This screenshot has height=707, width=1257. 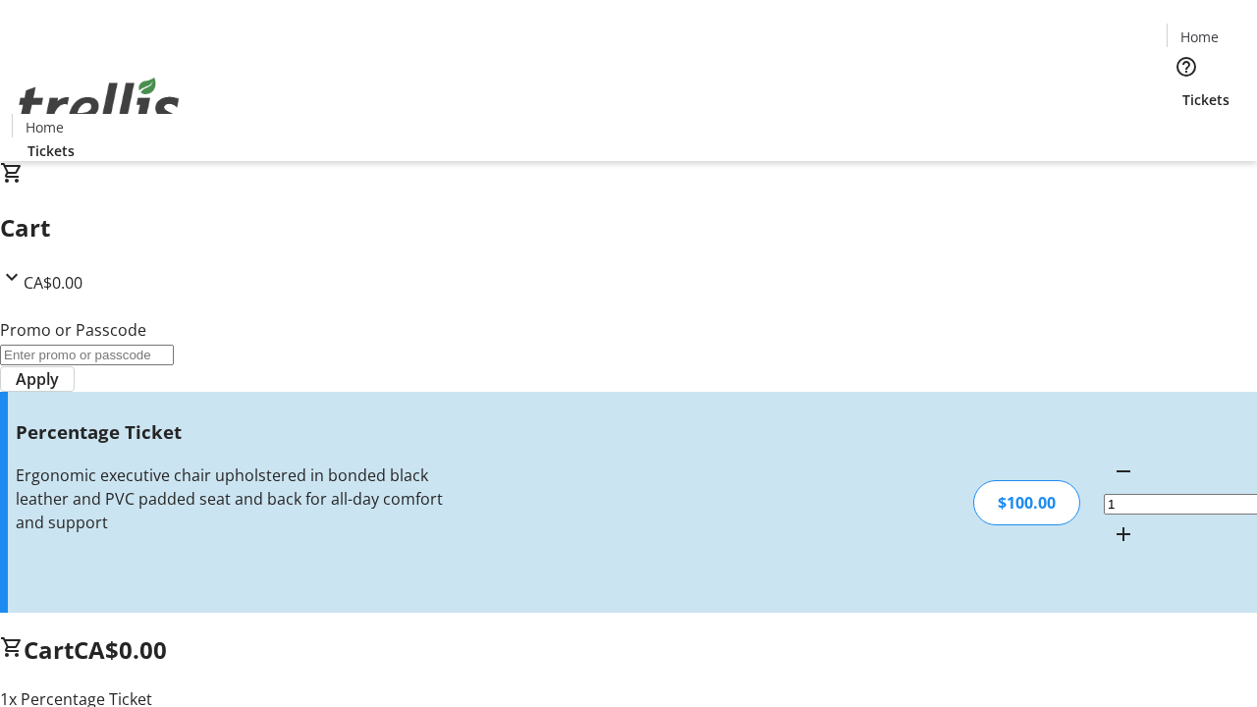 I want to click on button: Increment by one, so click(x=1124, y=534).